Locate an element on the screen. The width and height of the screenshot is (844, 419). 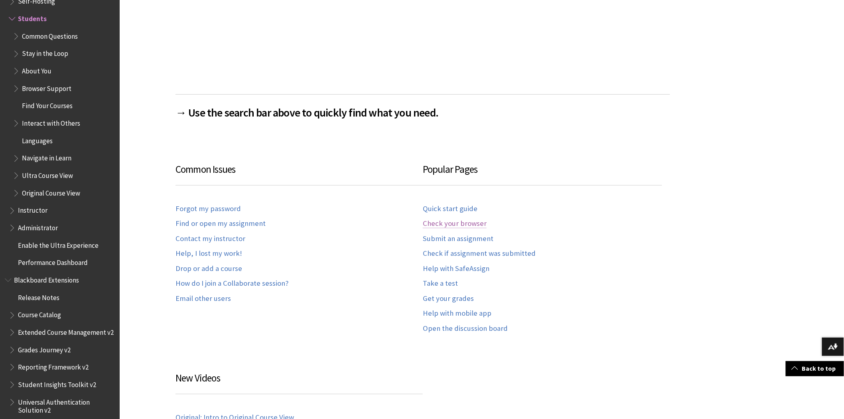
a: Quick start guide is located at coordinates (450, 209).